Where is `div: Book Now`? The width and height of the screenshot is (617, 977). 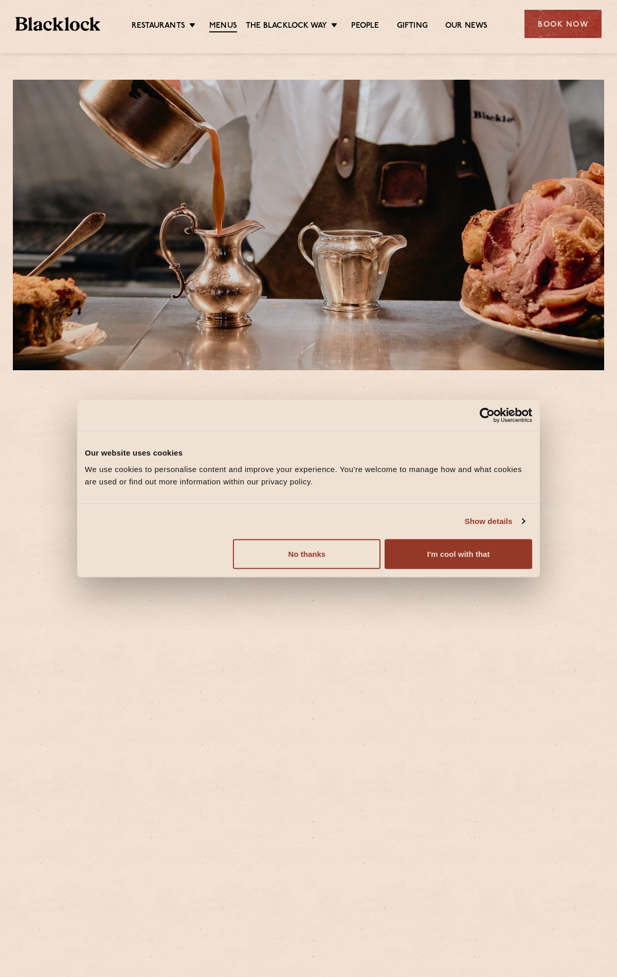 div: Book Now is located at coordinates (563, 24).